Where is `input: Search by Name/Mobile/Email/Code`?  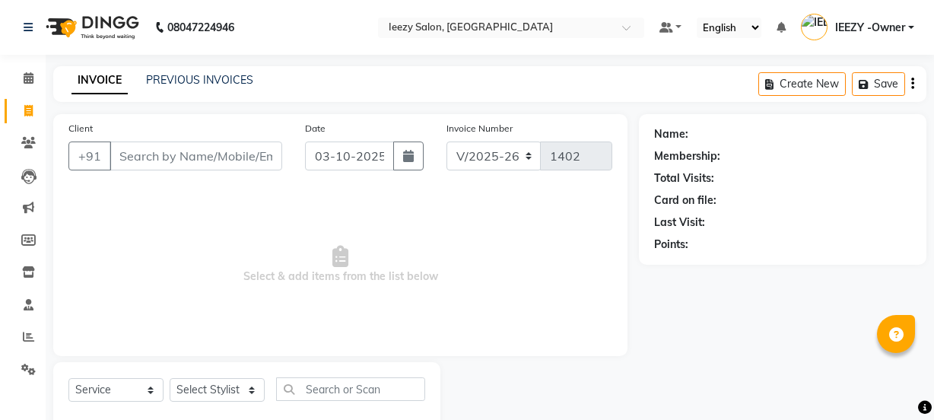 input: Search by Name/Mobile/Email/Code is located at coordinates (195, 156).